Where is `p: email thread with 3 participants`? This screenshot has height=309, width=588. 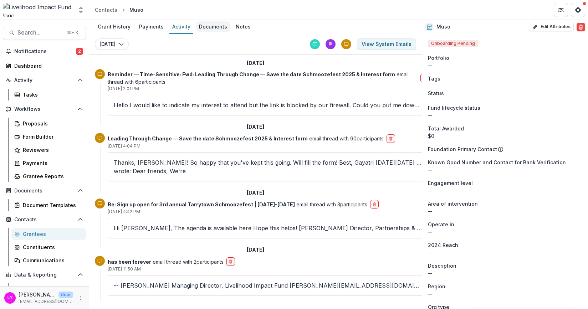 p: email thread with 3 participants is located at coordinates (238, 204).